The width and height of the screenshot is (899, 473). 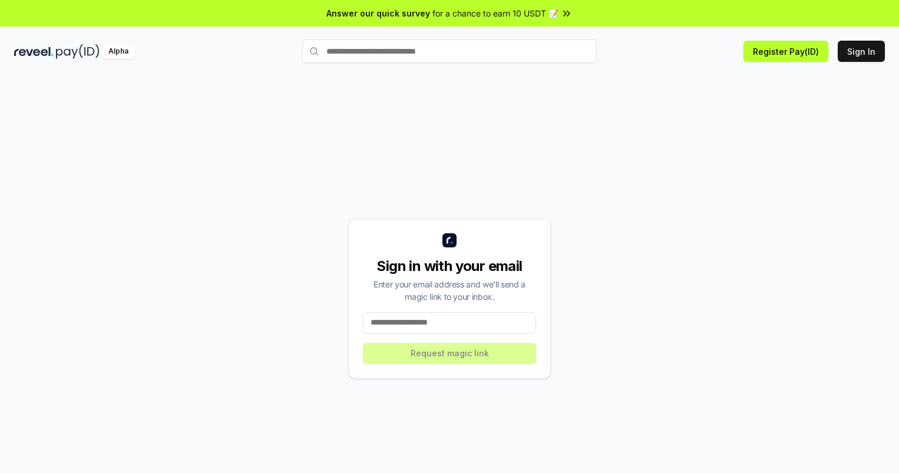 What do you see at coordinates (449, 240) in the screenshot?
I see `img: logo_small` at bounding box center [449, 240].